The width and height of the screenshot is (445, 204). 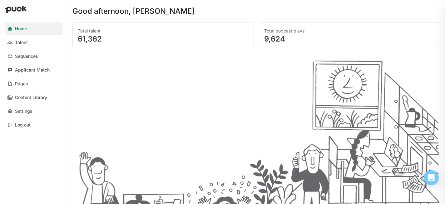 What do you see at coordinates (34, 97) in the screenshot?
I see `a: Content Library` at bounding box center [34, 97].